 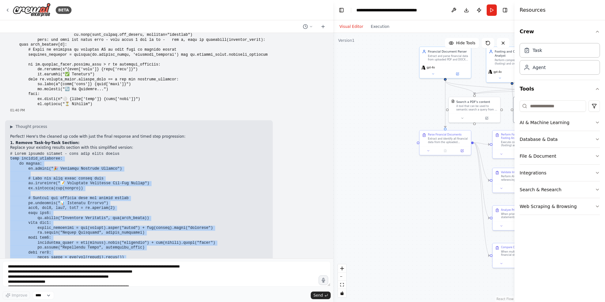 I want to click on p: Perfect! Here's the cleaned up code with just the final response and timed step progression:, so click(x=139, y=137).